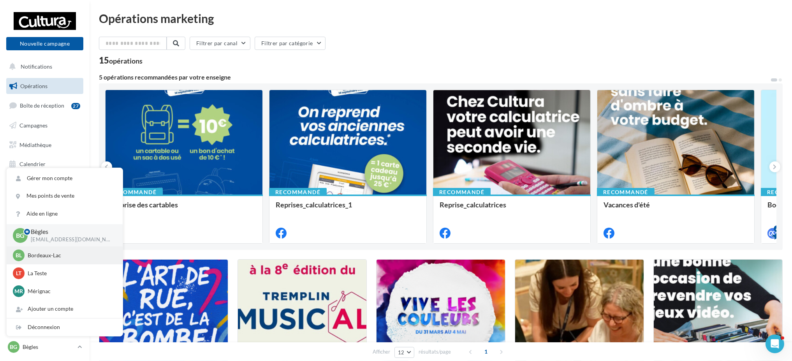  What do you see at coordinates (121, 60) in the screenshot?
I see `div: 15` at bounding box center [121, 60].